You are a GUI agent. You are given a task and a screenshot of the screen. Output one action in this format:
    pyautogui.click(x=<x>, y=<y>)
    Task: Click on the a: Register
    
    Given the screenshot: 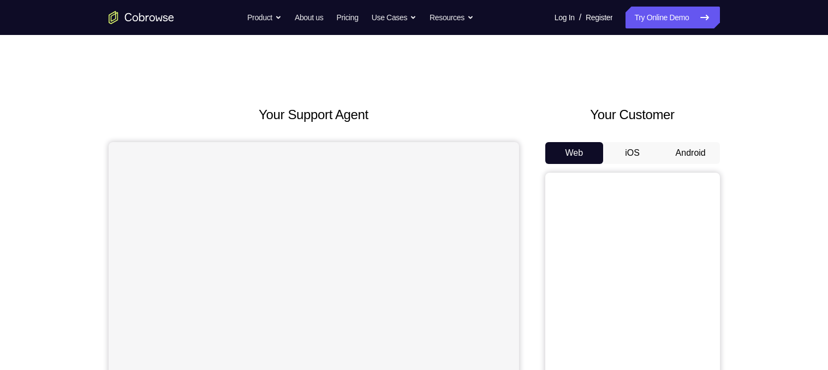 What is the action you would take?
    pyautogui.click(x=599, y=17)
    